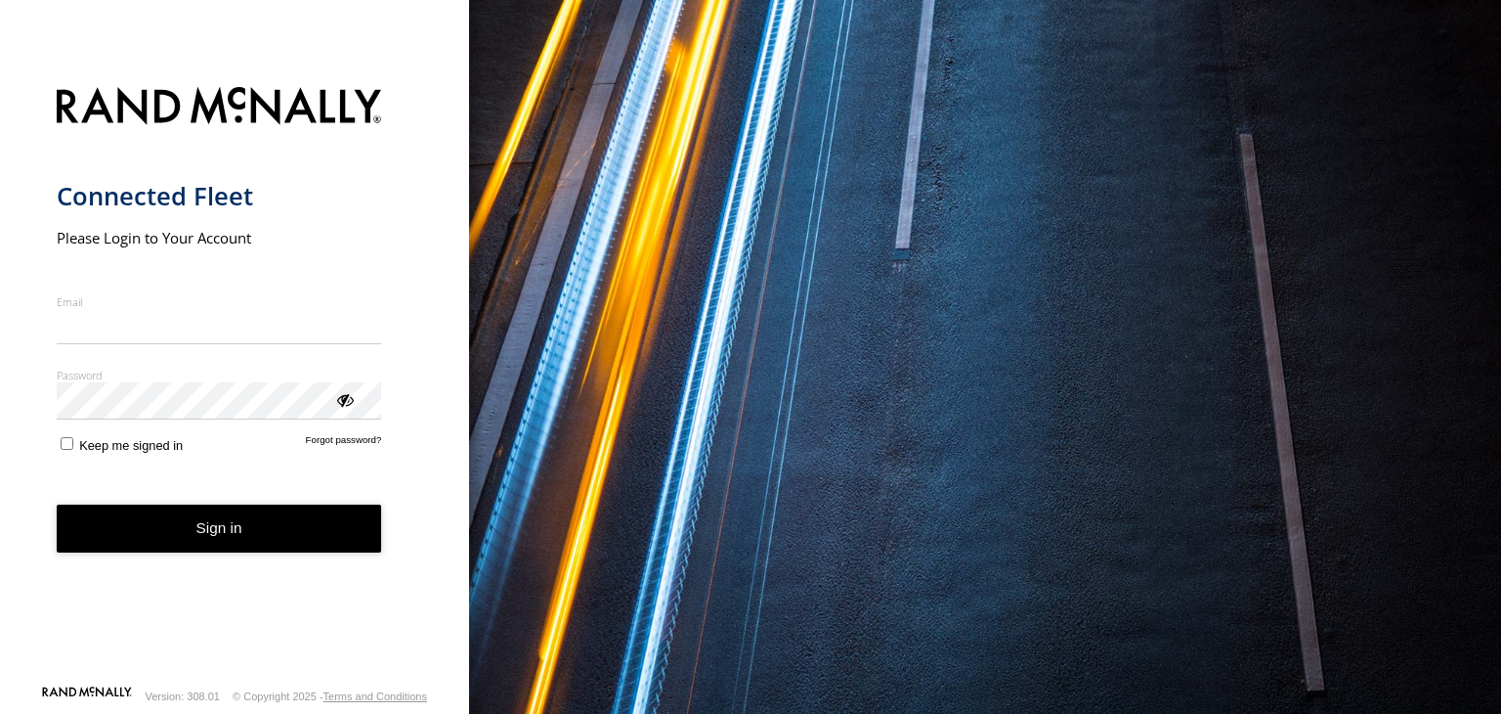 The height and width of the screenshot is (714, 1501). I want to click on a: Visit our Website, so click(87, 696).